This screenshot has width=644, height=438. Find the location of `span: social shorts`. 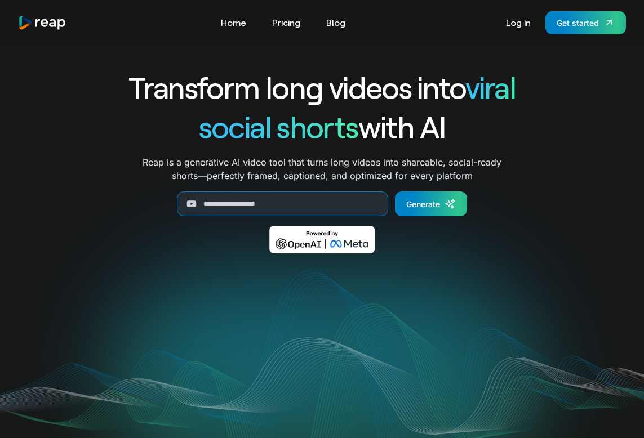

span: social shorts is located at coordinates (278, 126).